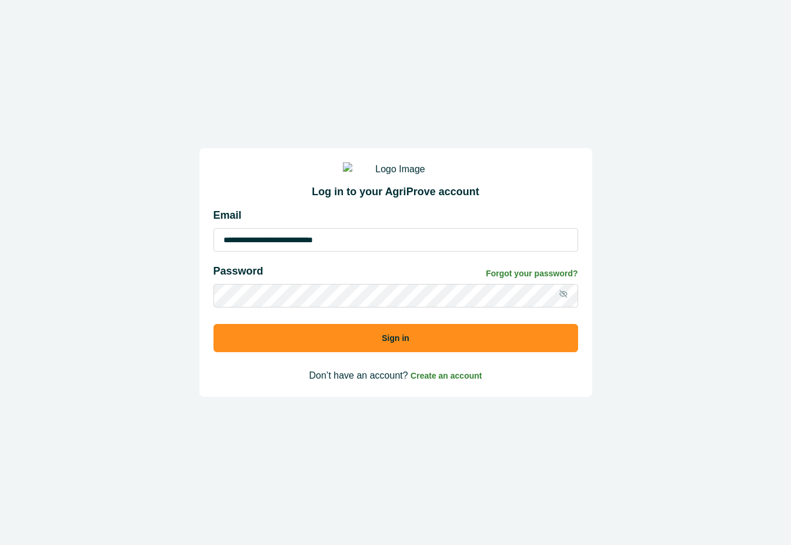  What do you see at coordinates (396, 169) in the screenshot?
I see `img: Logo Image` at bounding box center [396, 169].